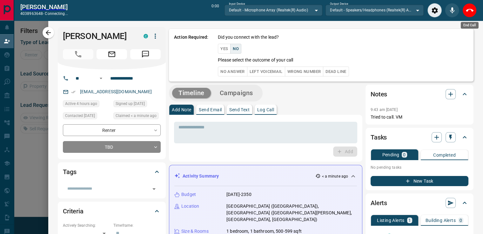 Image resolution: width=483 pixels, height=234 pixels. Describe the element at coordinates (210, 110) in the screenshot. I see `p: Send Email` at that location.